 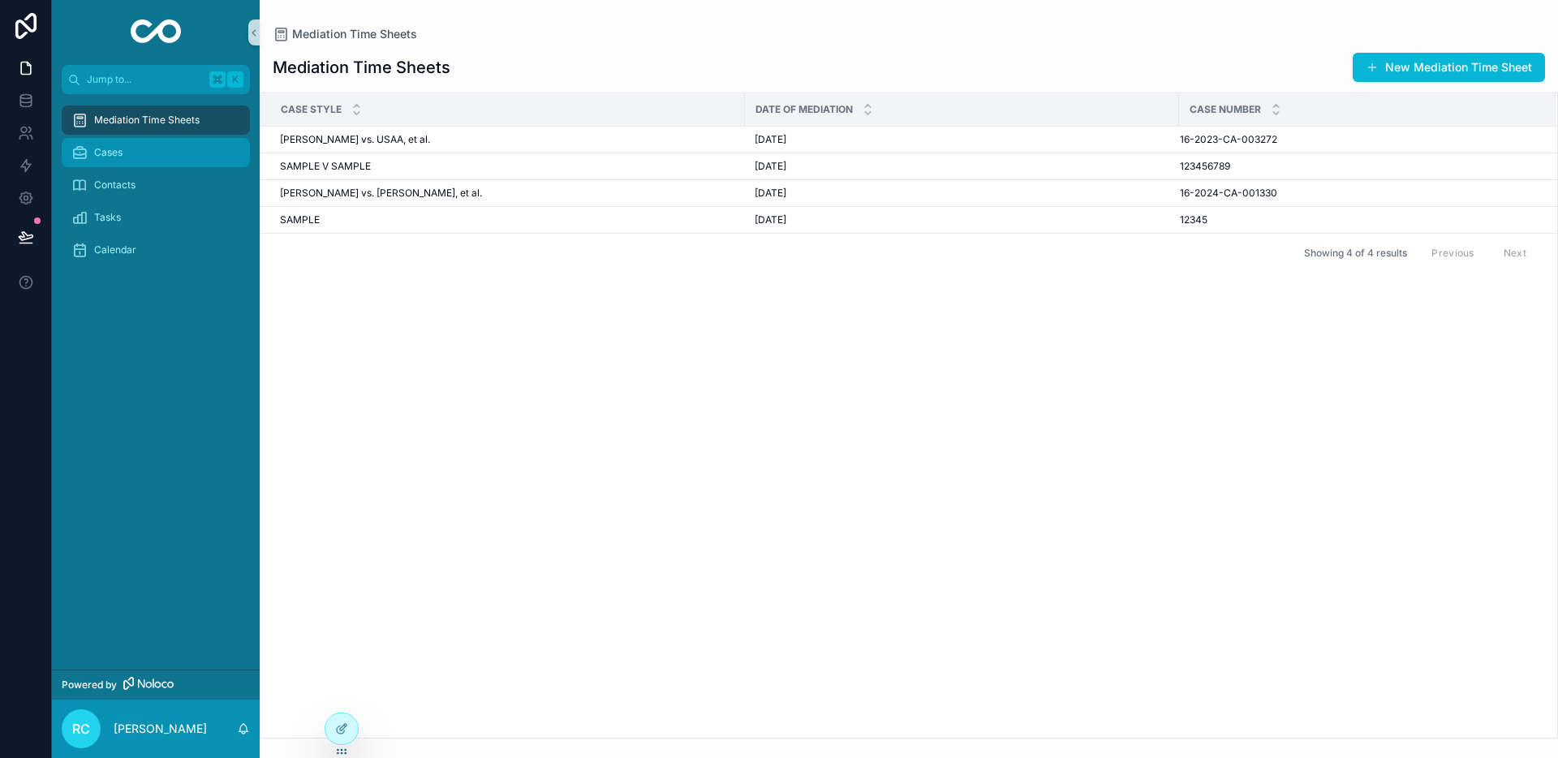 I want to click on a: Cases, so click(x=156, y=153).